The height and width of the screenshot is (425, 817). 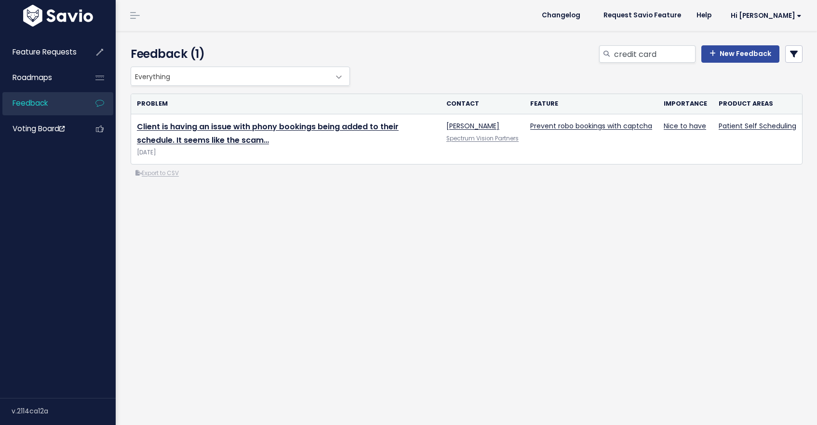 What do you see at coordinates (39, 128) in the screenshot?
I see `span: Voting Board` at bounding box center [39, 128].